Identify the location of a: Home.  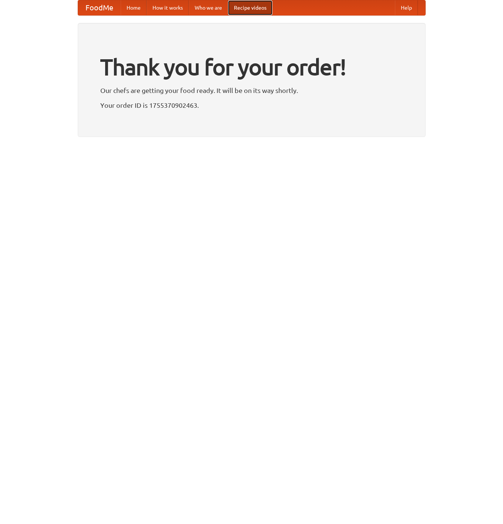
(134, 8).